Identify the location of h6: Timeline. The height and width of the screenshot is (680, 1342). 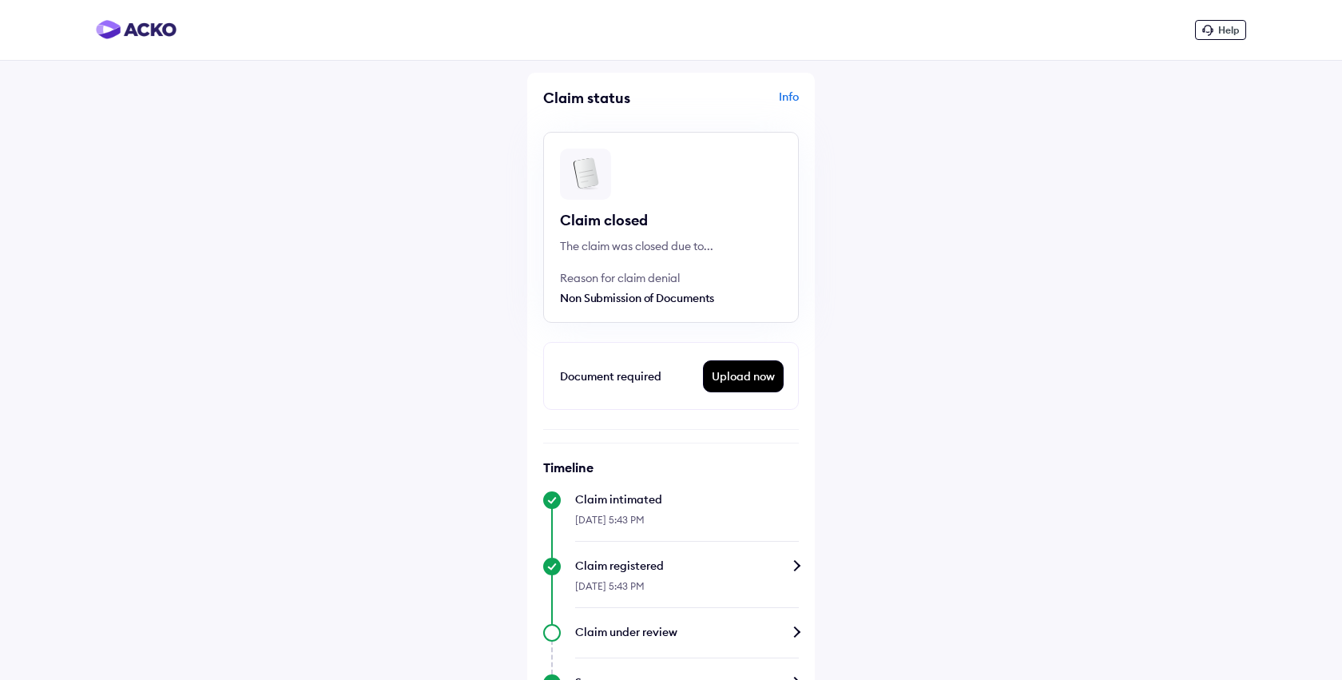
(671, 467).